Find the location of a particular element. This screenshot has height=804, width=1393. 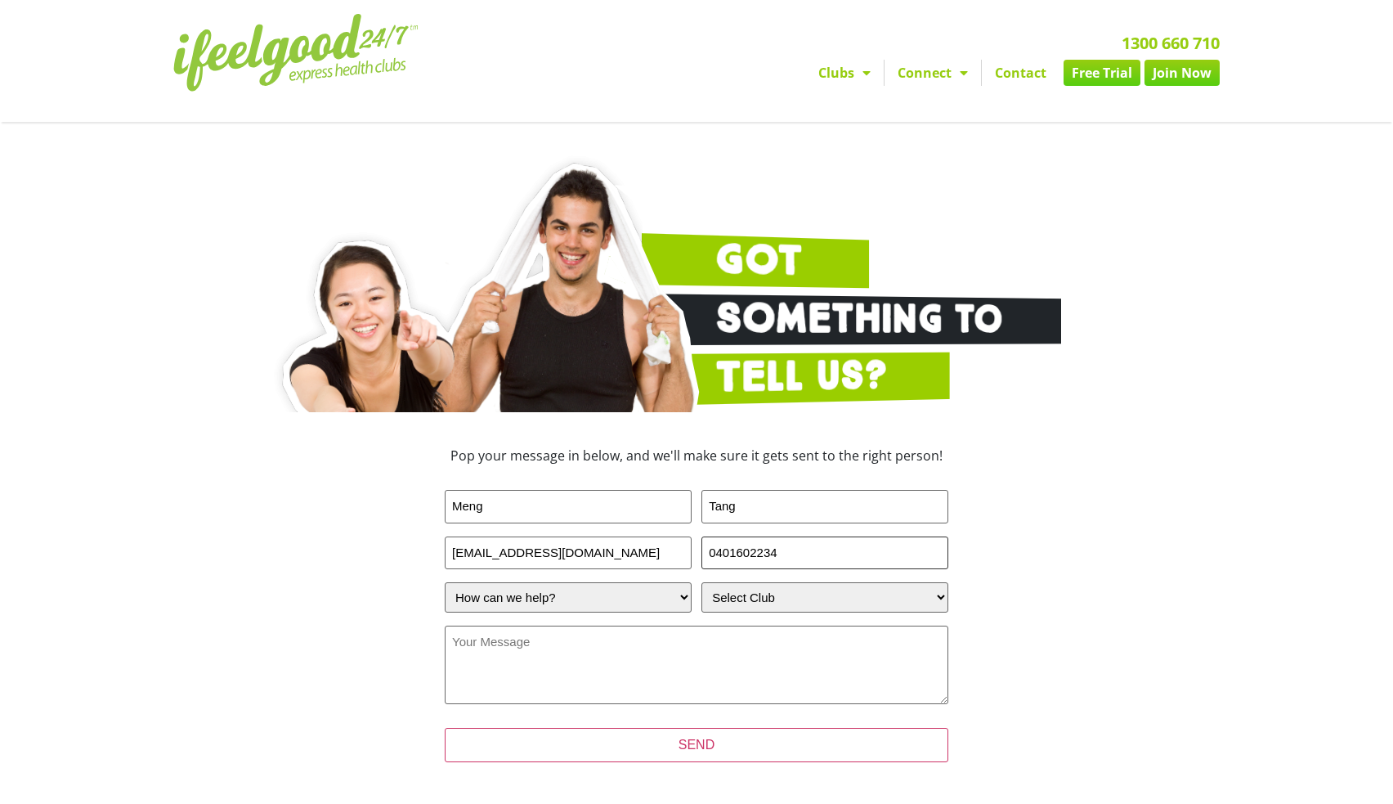

input: PHONE is located at coordinates (825, 553).